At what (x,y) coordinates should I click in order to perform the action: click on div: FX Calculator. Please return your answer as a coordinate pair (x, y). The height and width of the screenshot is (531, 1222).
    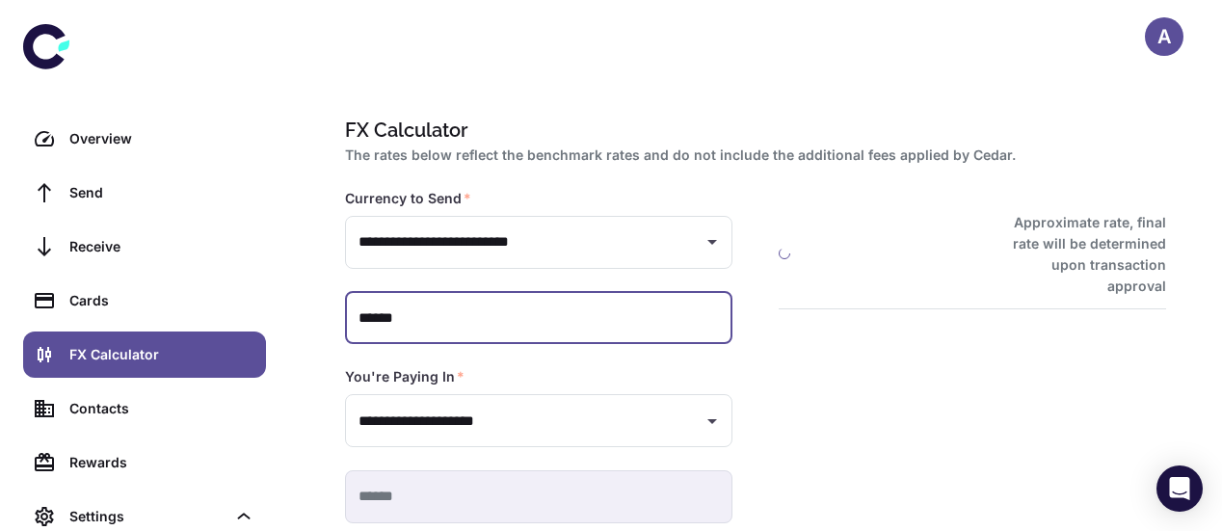
    Looking at the image, I should click on (162, 355).